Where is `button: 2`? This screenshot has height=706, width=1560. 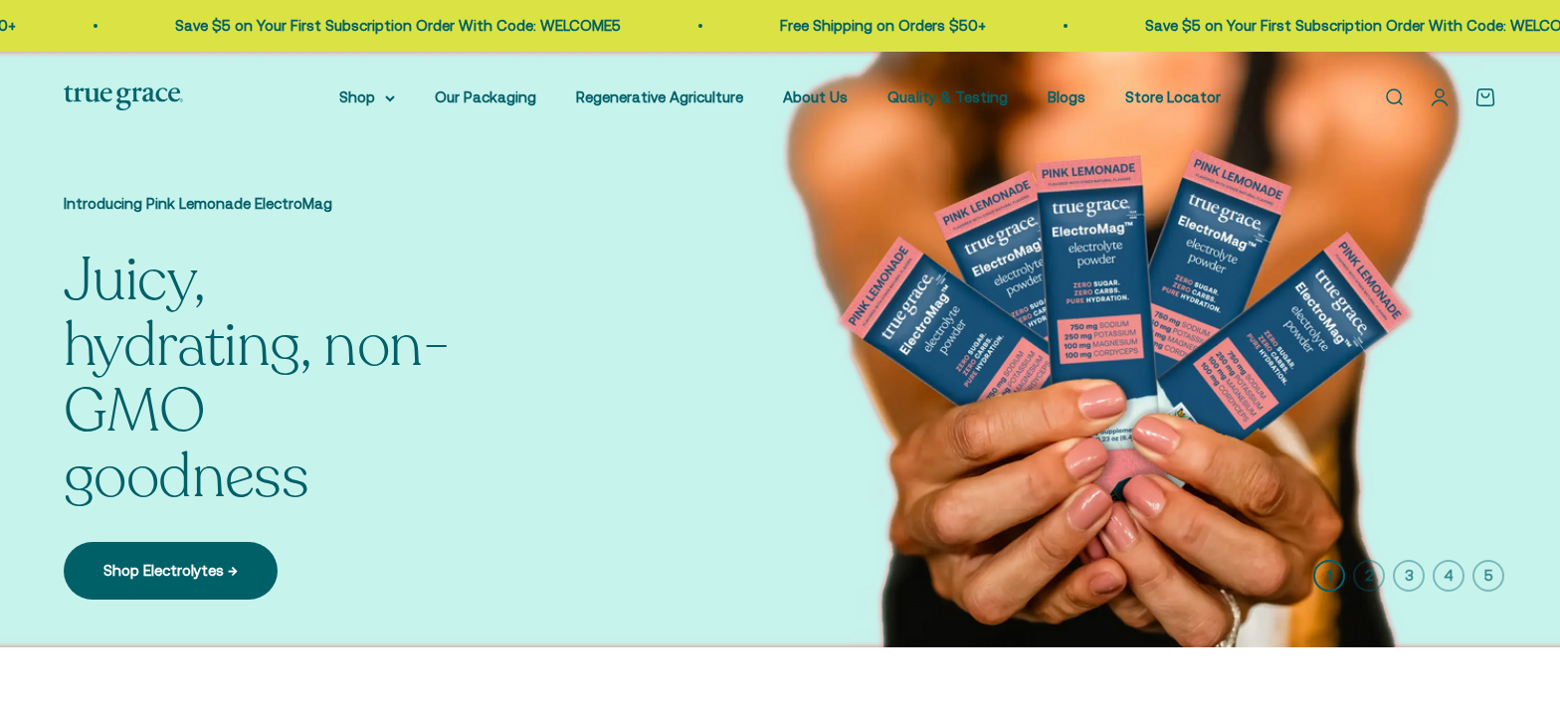
button: 2 is located at coordinates (1369, 576).